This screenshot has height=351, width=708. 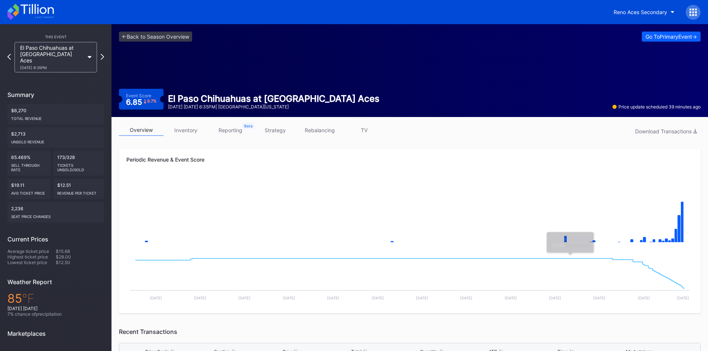 I want to click on a: reporting, so click(x=231, y=130).